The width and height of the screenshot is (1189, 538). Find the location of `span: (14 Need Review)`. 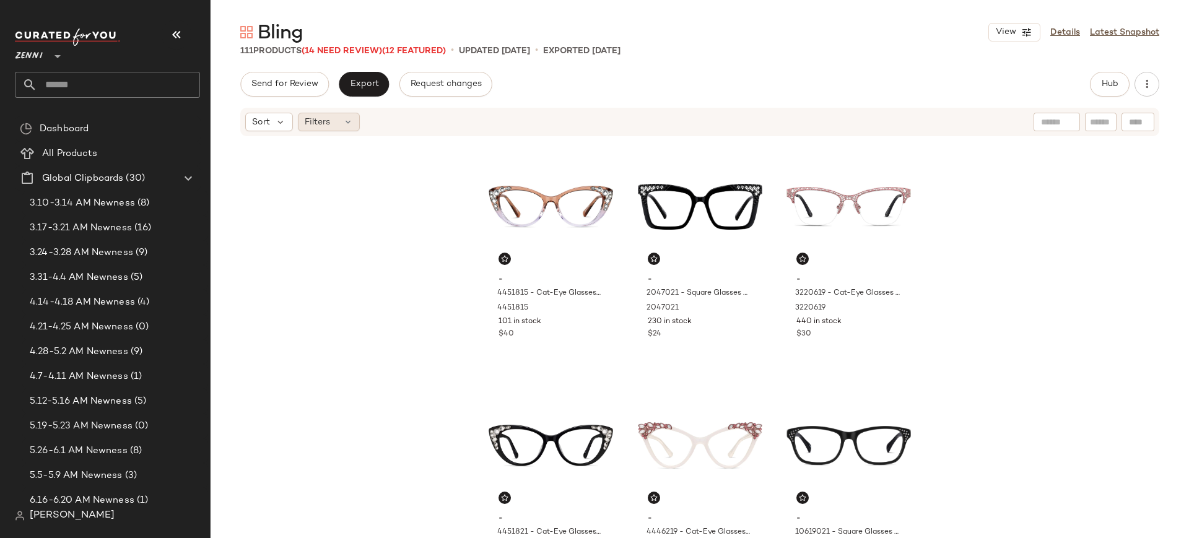

span: (14 Need Review) is located at coordinates (342, 51).